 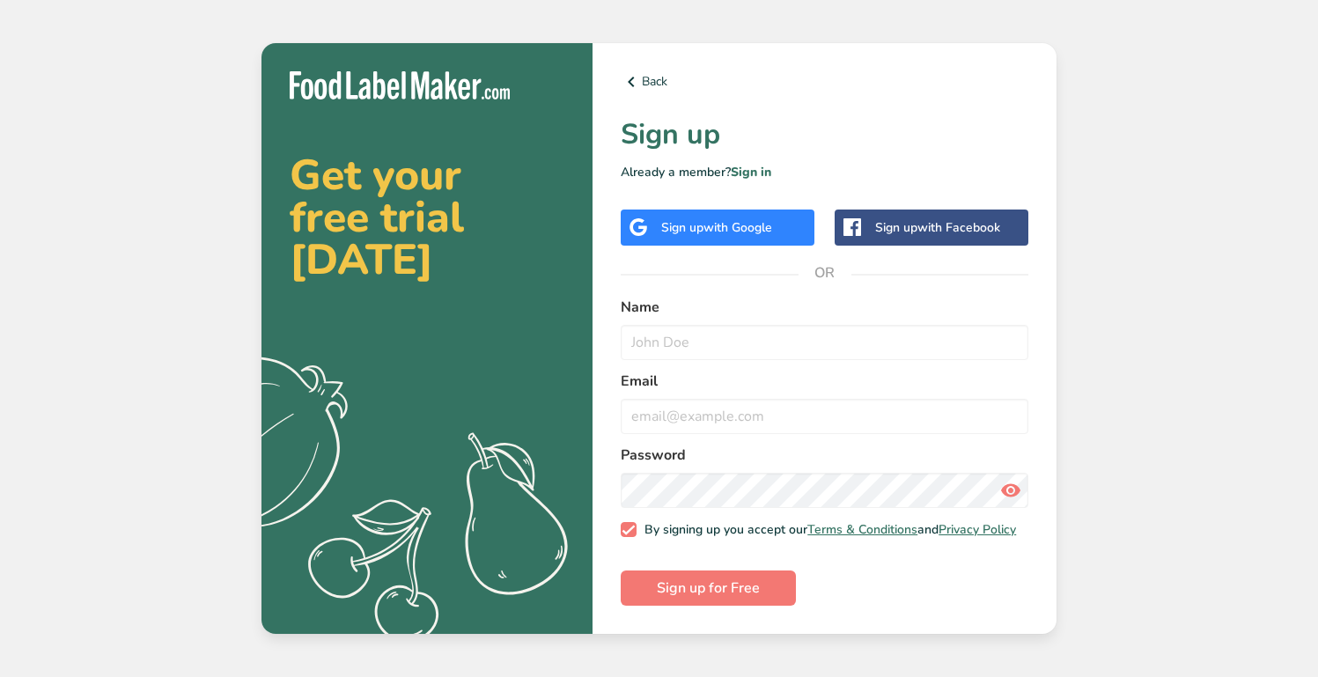 What do you see at coordinates (824, 307) in the screenshot?
I see `label: Name` at bounding box center [824, 307].